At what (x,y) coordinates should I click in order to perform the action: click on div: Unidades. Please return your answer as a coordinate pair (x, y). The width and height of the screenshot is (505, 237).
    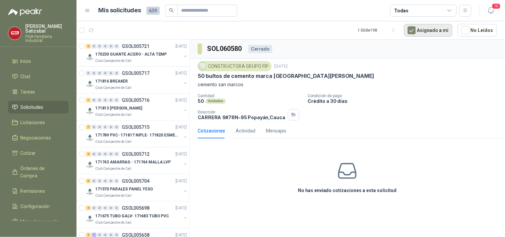
    Looking at the image, I should click on (216, 101).